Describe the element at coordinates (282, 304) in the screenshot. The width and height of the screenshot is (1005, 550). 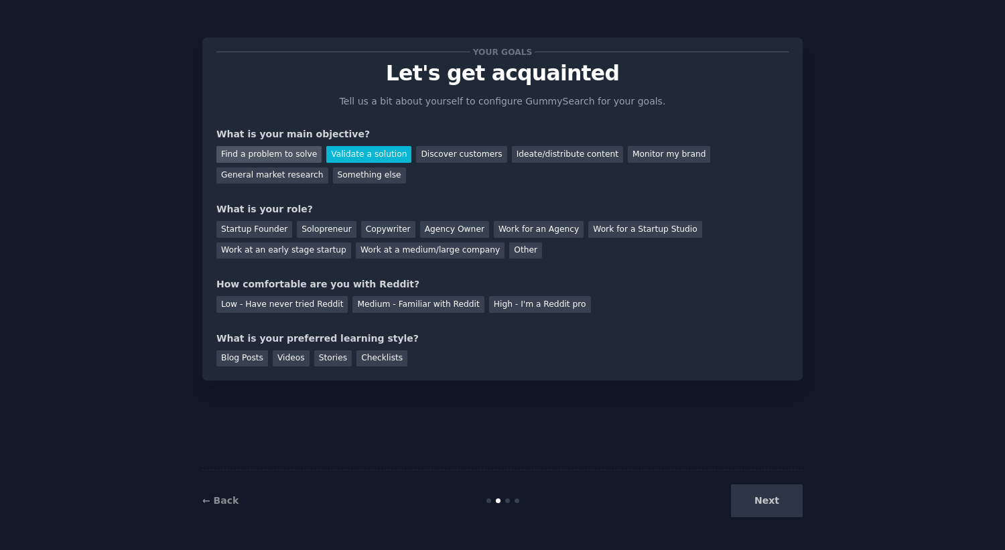
I see `div: Low - Have never tried Reddit` at that location.